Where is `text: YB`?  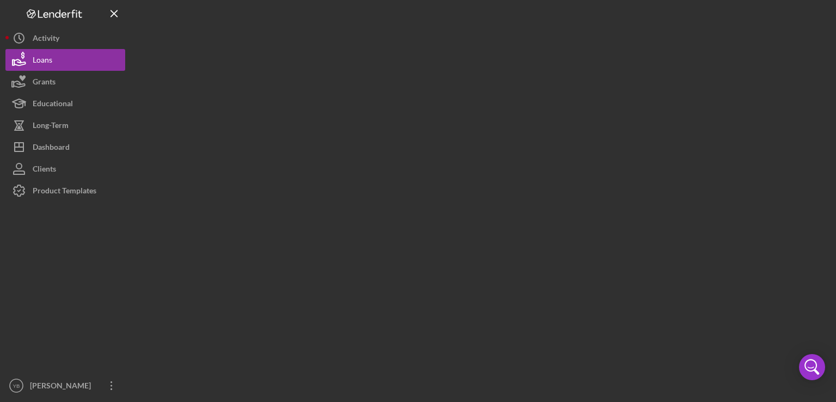 text: YB is located at coordinates (16, 386).